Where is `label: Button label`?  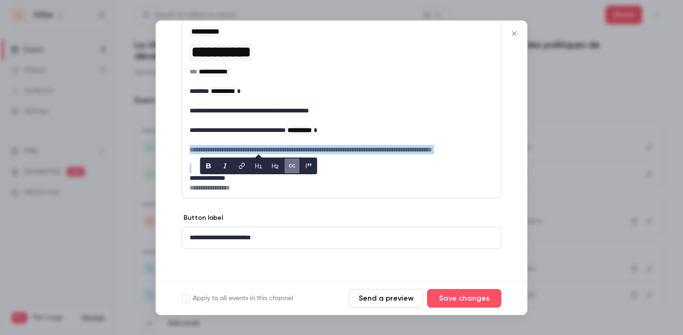
label: Button label is located at coordinates (202, 218).